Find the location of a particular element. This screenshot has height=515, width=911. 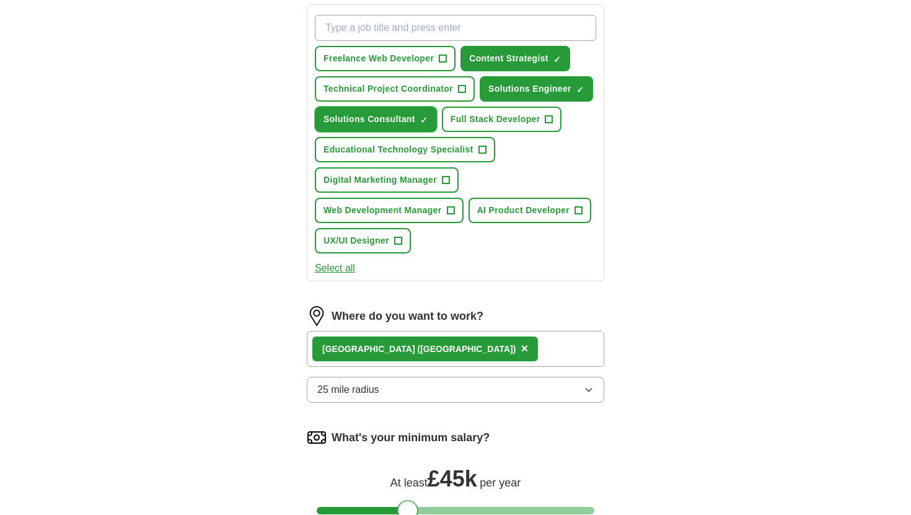

span: per year is located at coordinates (500, 483).